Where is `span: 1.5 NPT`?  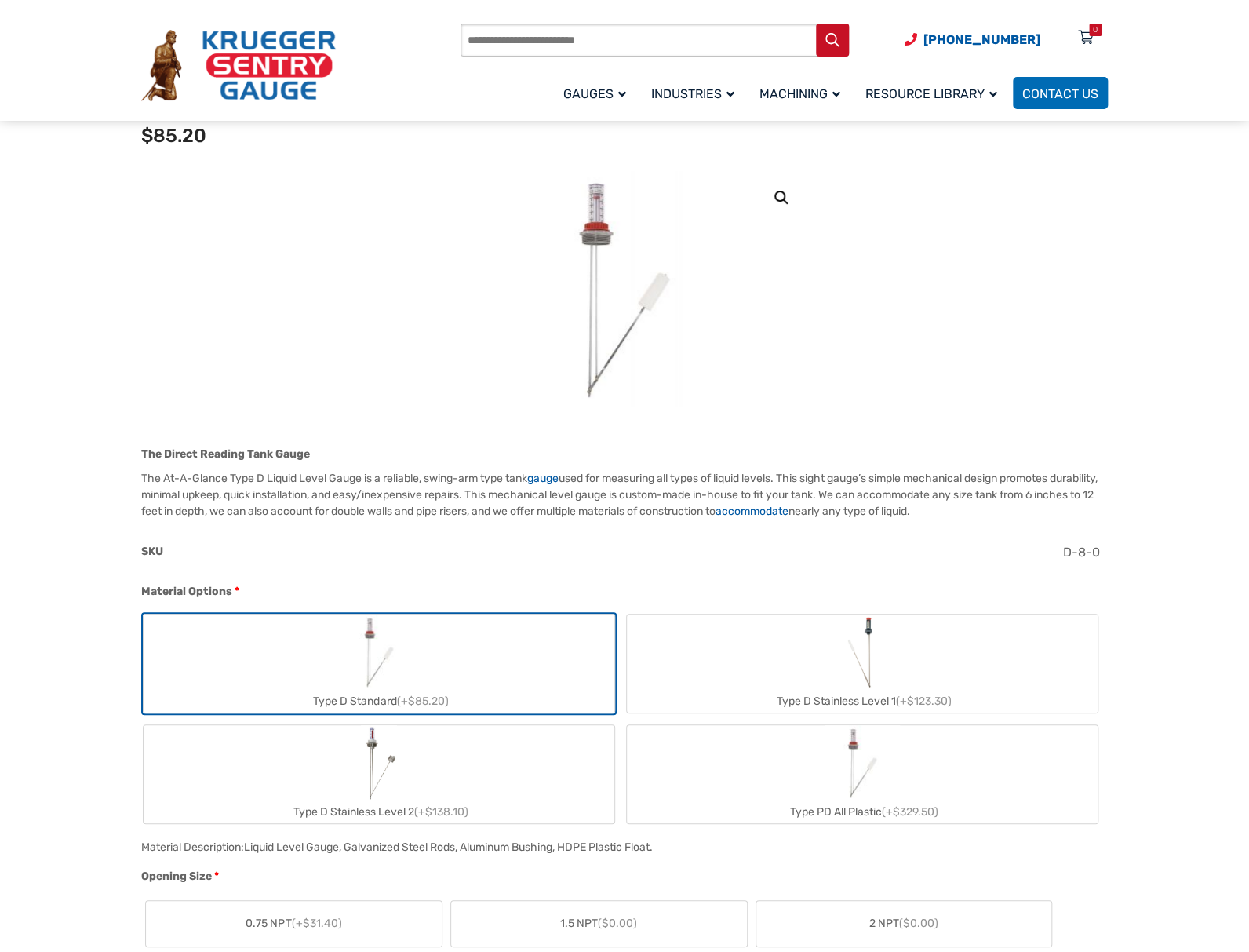
span: 1.5 NPT is located at coordinates (599, 923).